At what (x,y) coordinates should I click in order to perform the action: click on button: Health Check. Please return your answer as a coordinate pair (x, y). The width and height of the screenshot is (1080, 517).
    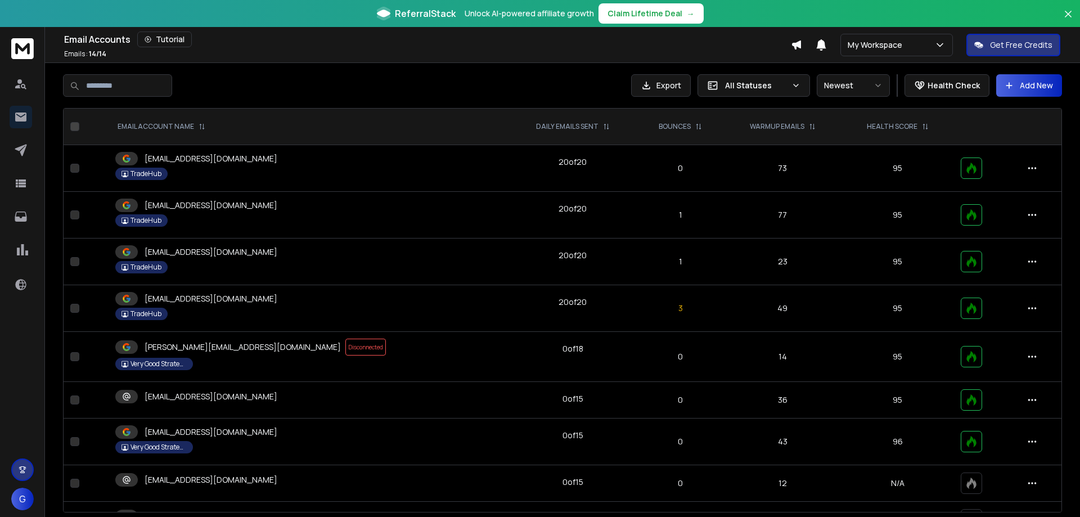
    Looking at the image, I should click on (947, 85).